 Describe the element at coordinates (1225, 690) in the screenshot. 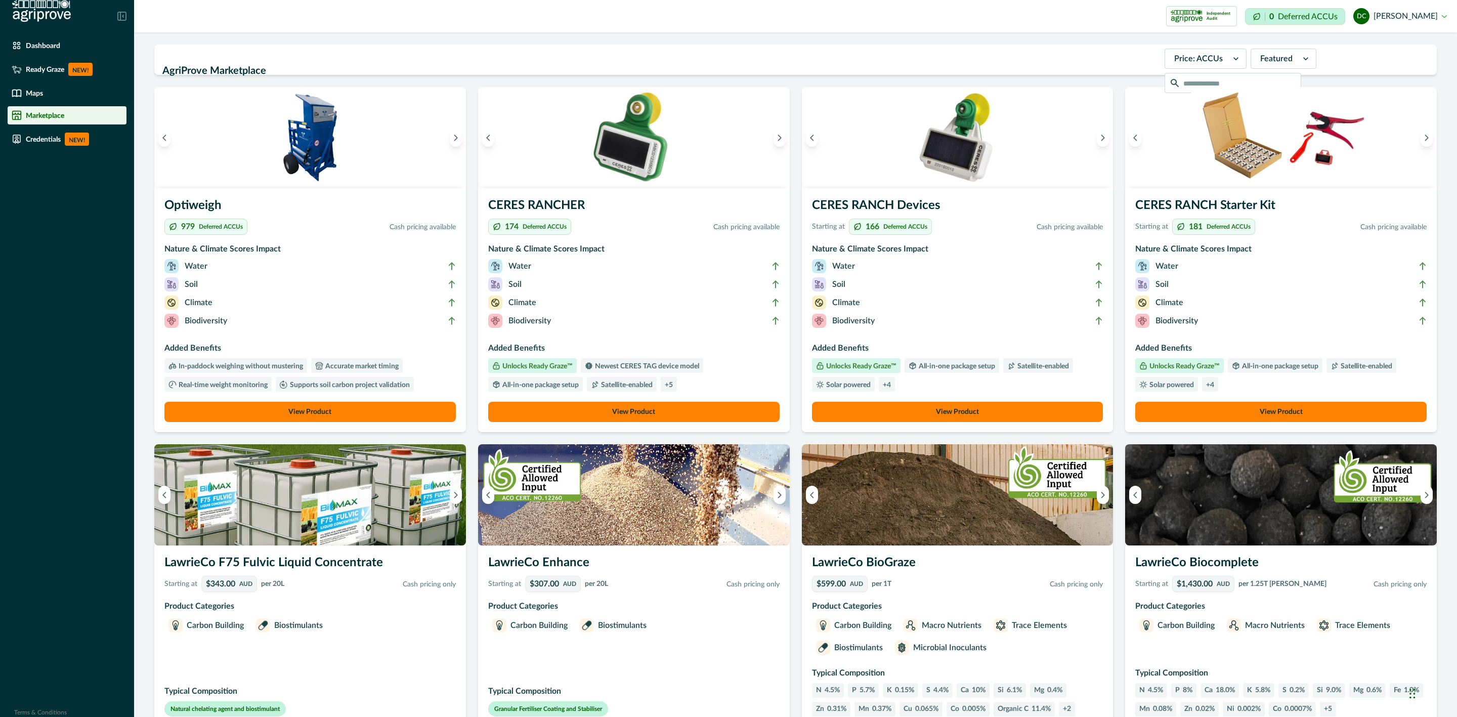

I see `p: 18.0%` at that location.